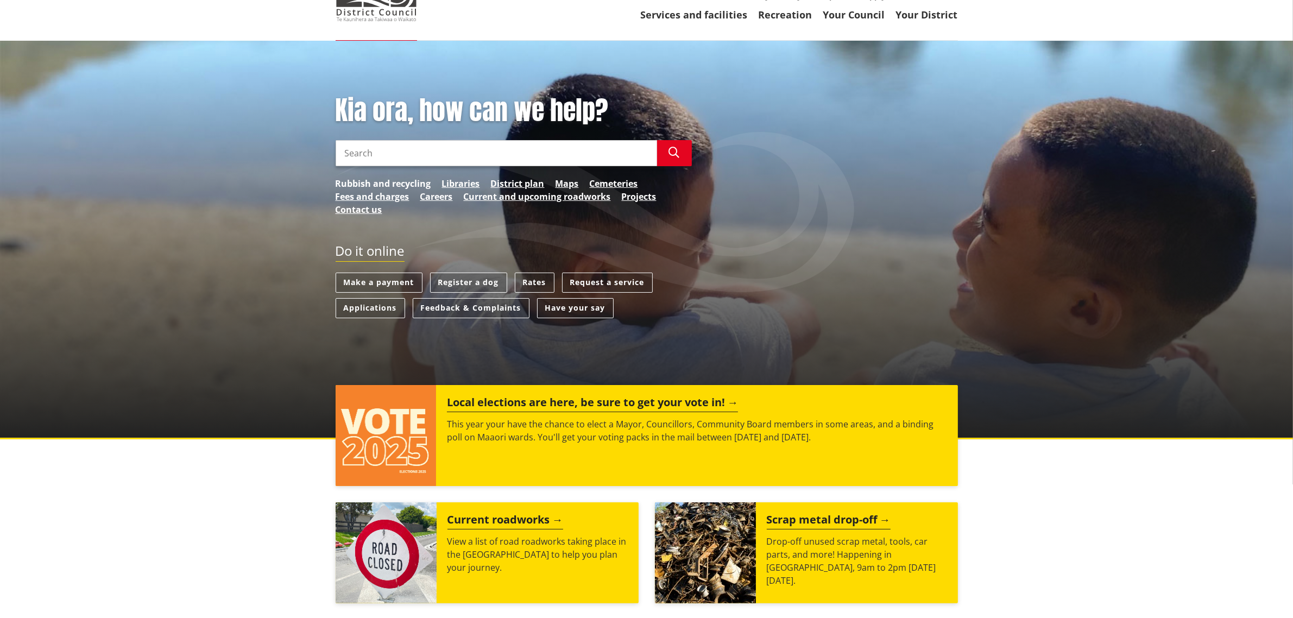 The width and height of the screenshot is (1293, 618). I want to click on a: Recreation, so click(785, 15).